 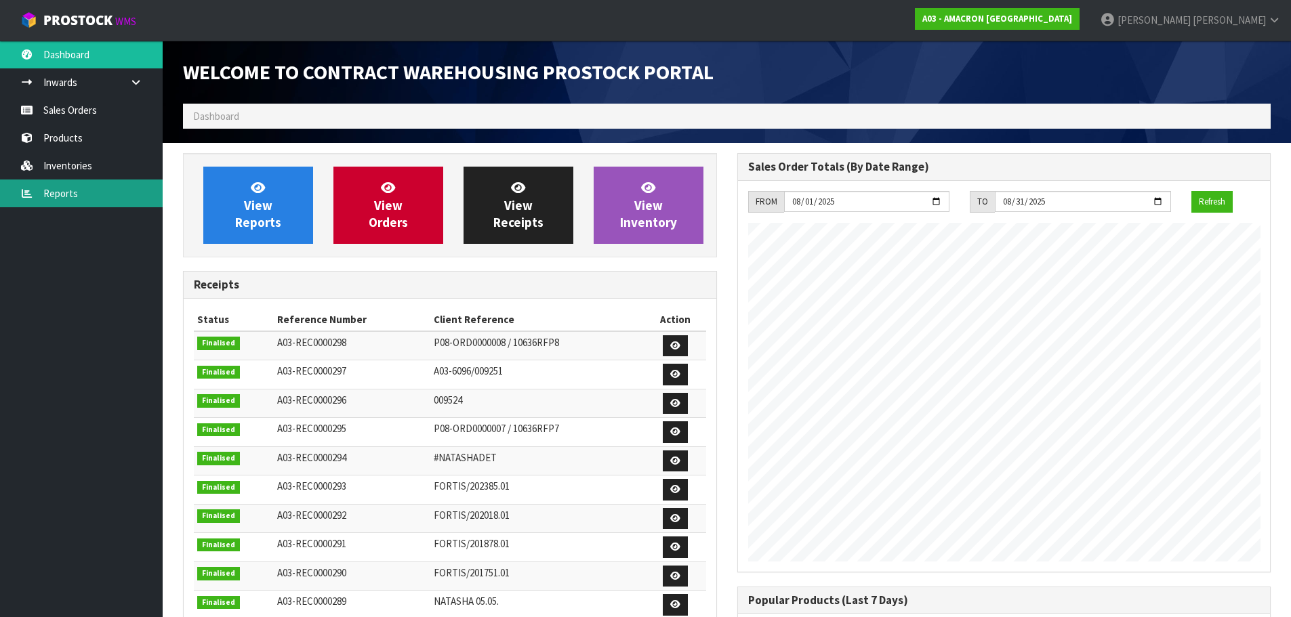 What do you see at coordinates (448, 400) in the screenshot?
I see `span: 009524` at bounding box center [448, 400].